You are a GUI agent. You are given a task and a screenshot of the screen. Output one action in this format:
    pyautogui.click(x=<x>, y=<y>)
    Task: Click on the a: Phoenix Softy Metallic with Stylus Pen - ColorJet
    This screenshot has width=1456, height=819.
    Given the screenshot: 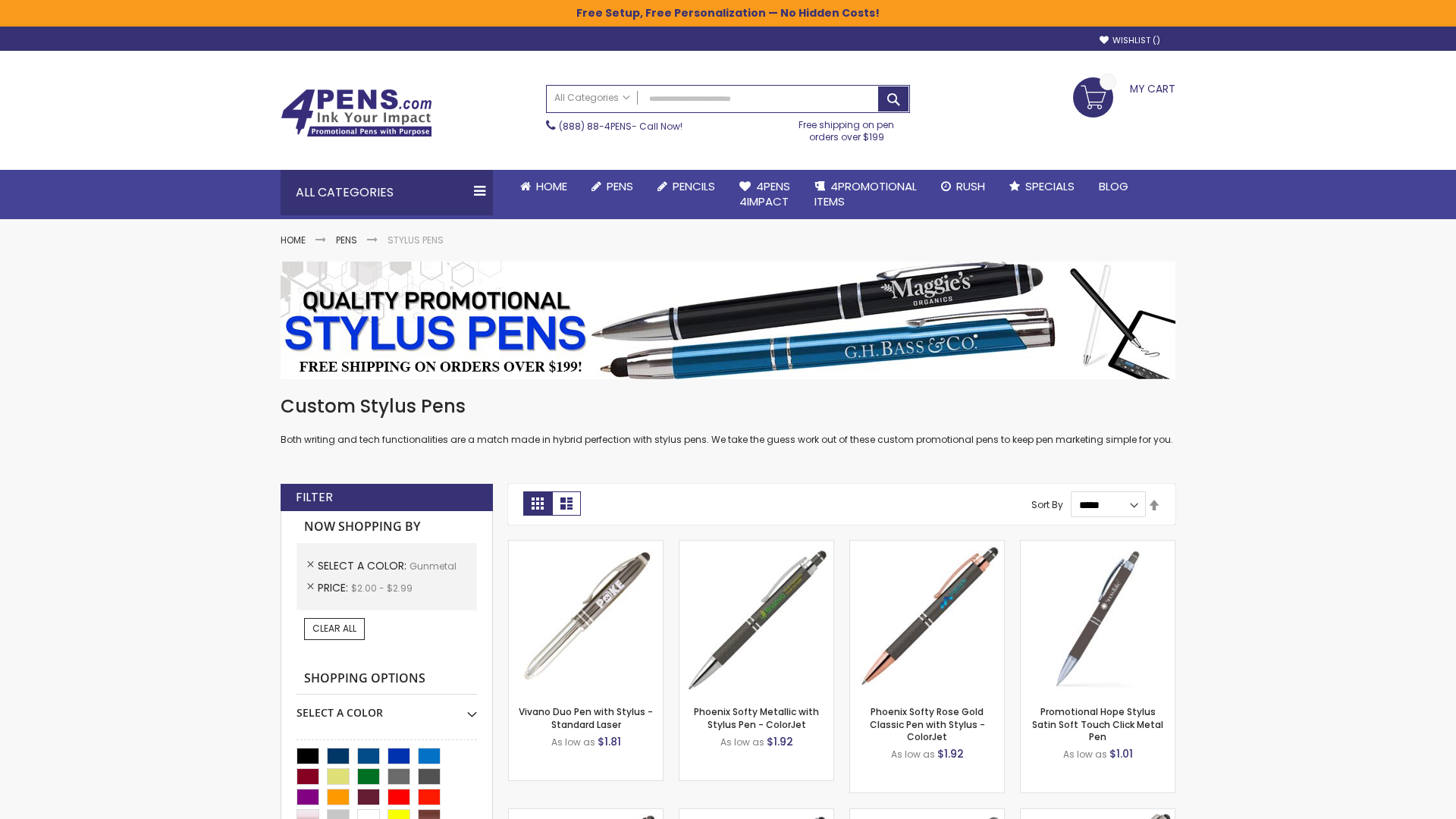 What is the action you would take?
    pyautogui.click(x=756, y=717)
    